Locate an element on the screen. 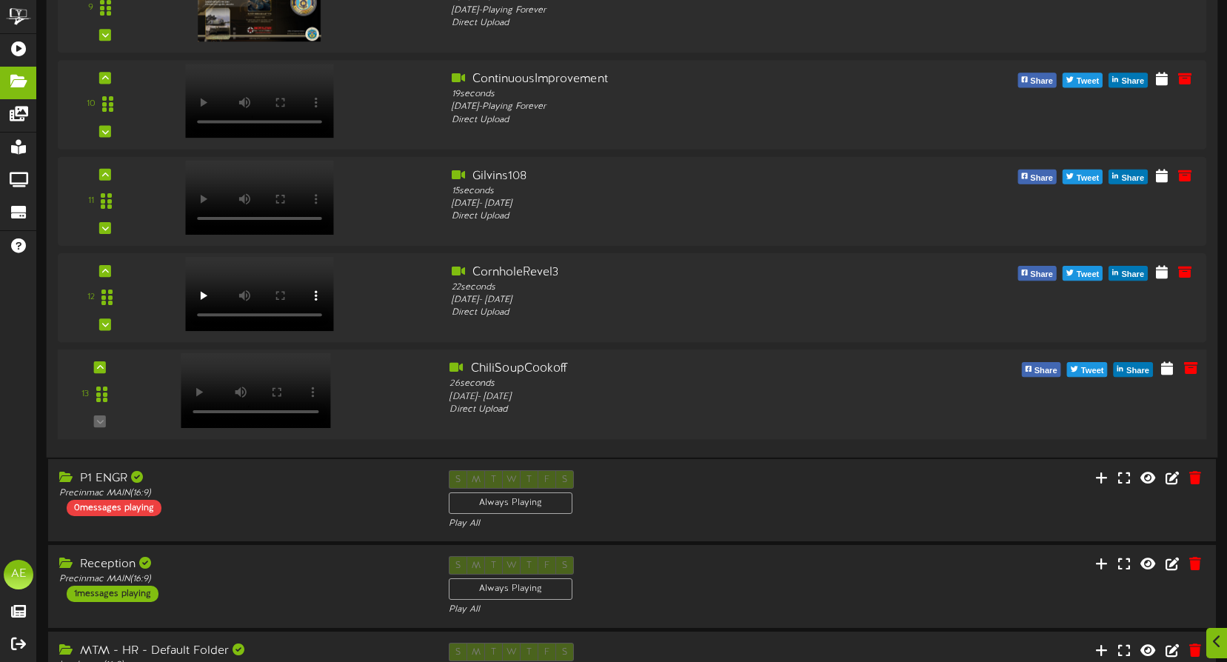 Image resolution: width=1227 pixels, height=662 pixels. div: Reception is located at coordinates (243, 564).